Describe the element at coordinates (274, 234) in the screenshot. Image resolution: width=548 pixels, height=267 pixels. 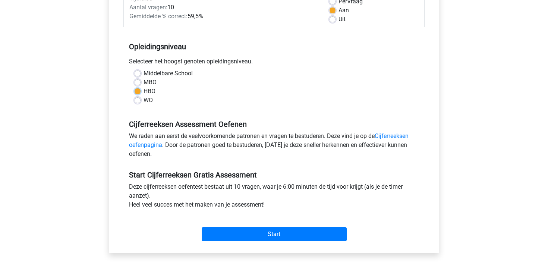
I see `input: Start` at that location.